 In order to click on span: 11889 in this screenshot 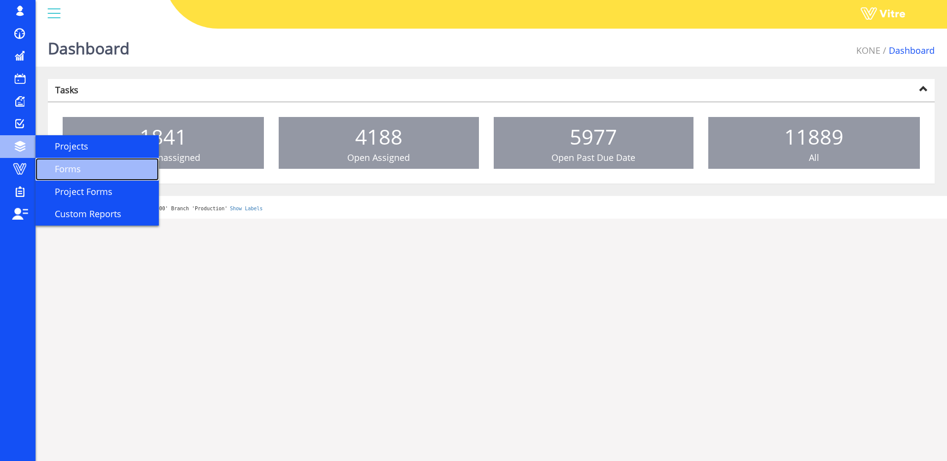, I will do `click(814, 136)`.